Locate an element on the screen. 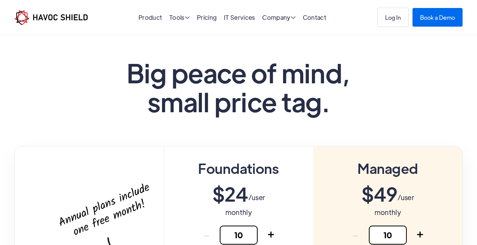  h1: Big peace of mind, small price tag. is located at coordinates (239, 87).